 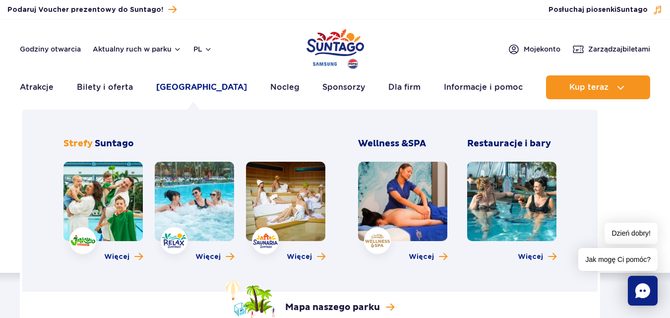 What do you see at coordinates (332, 307) in the screenshot?
I see `p: Mapa naszego parku` at bounding box center [332, 307].